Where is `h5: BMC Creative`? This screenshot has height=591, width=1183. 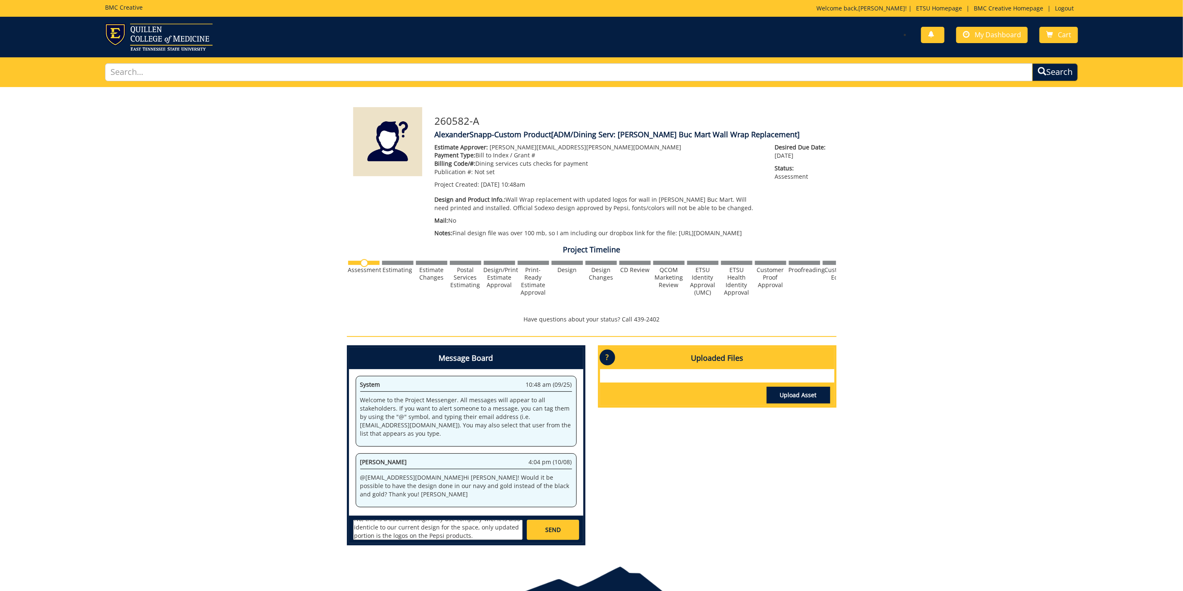 h5: BMC Creative is located at coordinates (124, 7).